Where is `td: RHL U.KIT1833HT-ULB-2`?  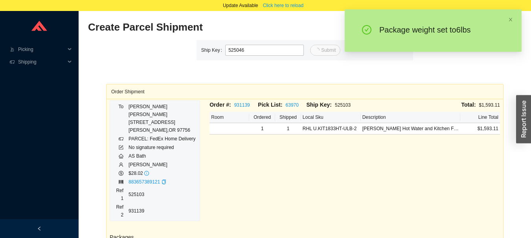
td: RHL U.KIT1833HT-ULB-2 is located at coordinates (331, 129).